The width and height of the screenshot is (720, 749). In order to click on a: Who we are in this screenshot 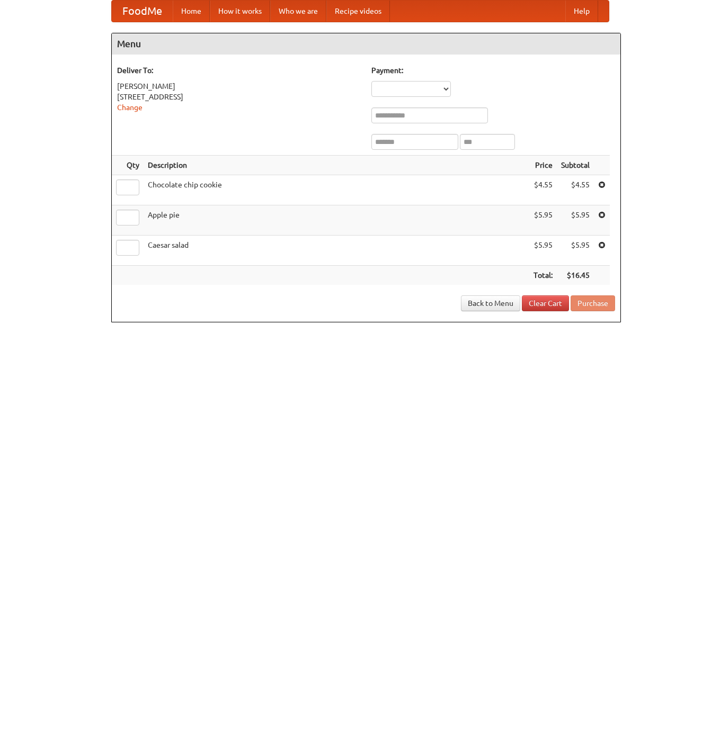, I will do `click(298, 11)`.